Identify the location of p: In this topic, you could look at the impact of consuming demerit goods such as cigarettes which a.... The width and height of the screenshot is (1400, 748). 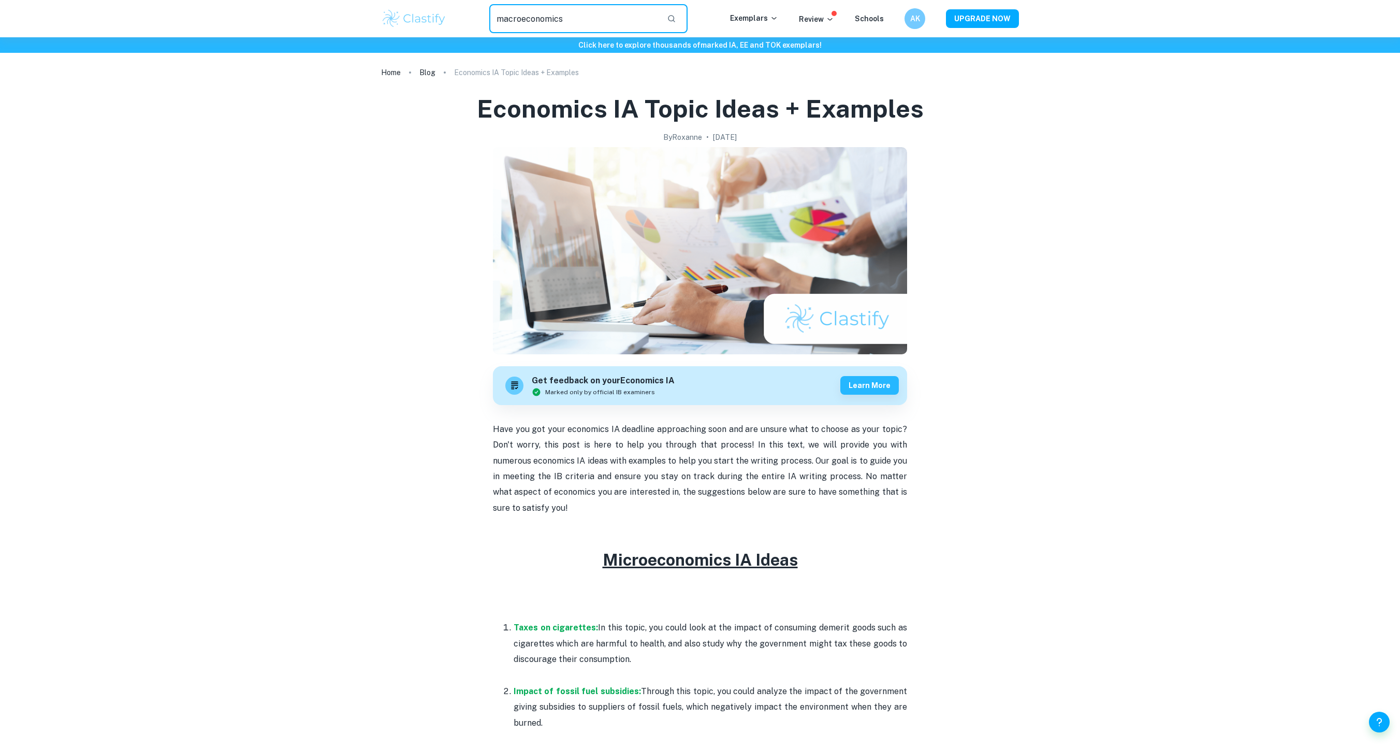
(710, 643).